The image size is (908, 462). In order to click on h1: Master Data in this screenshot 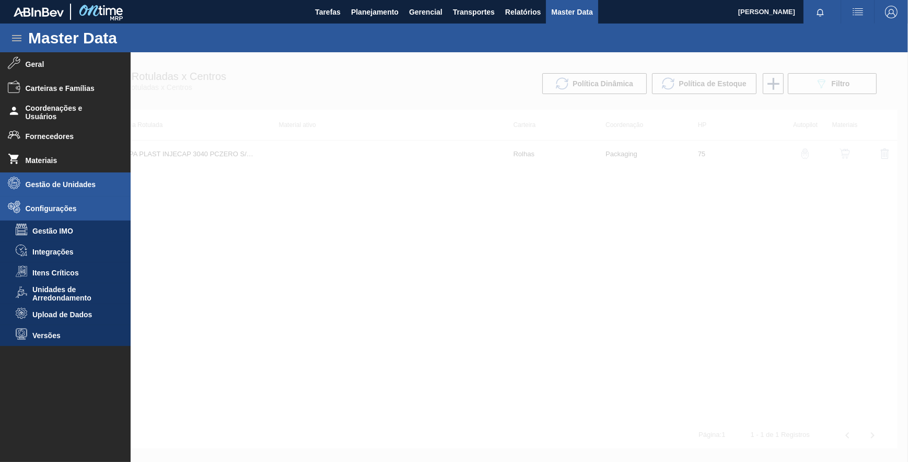, I will do `click(121, 38)`.